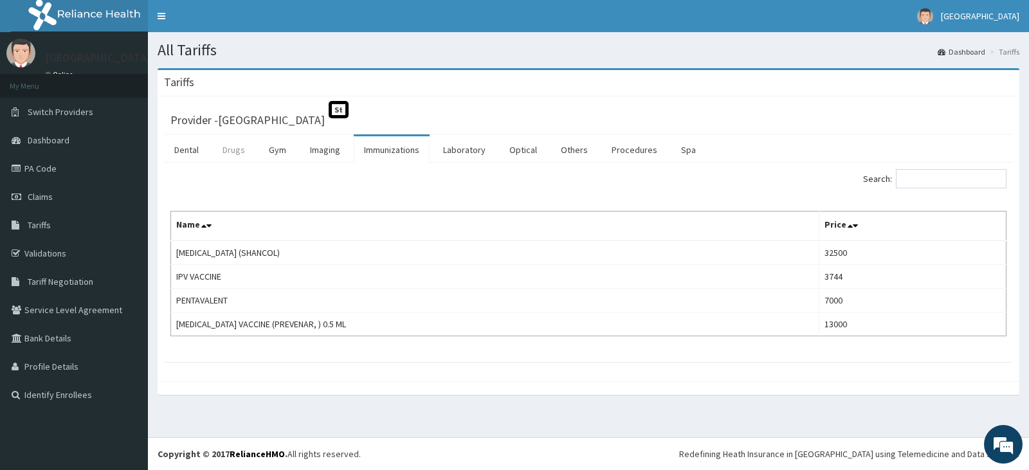  What do you see at coordinates (495, 277) in the screenshot?
I see `td: IPV VACCINE` at bounding box center [495, 277].